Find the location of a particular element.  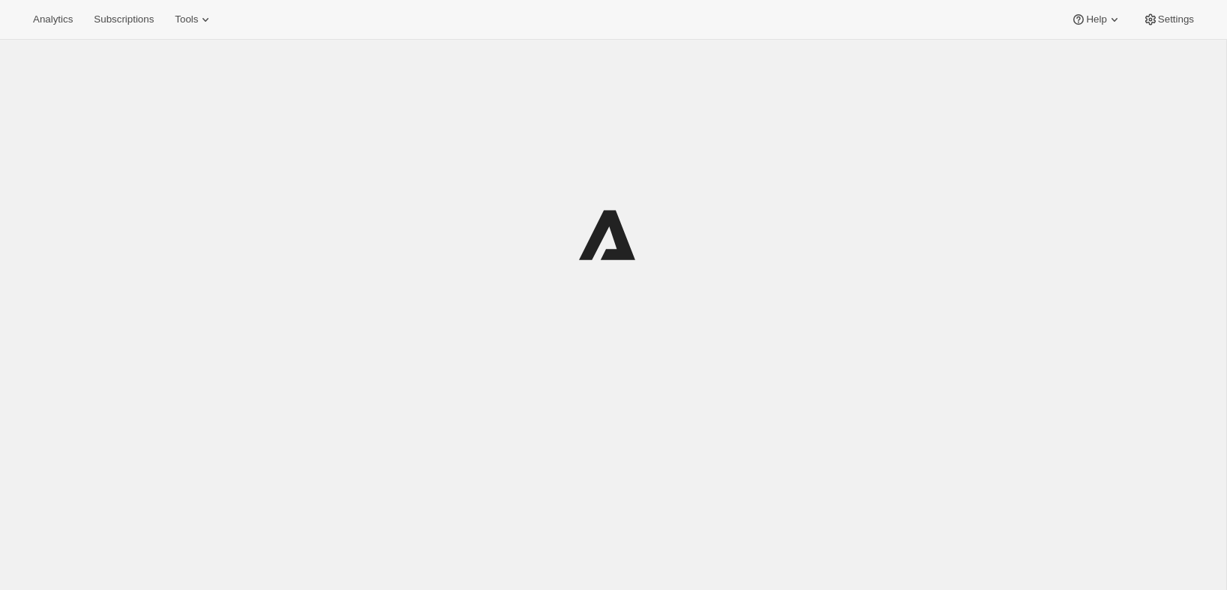

button: Analytics is located at coordinates (53, 20).